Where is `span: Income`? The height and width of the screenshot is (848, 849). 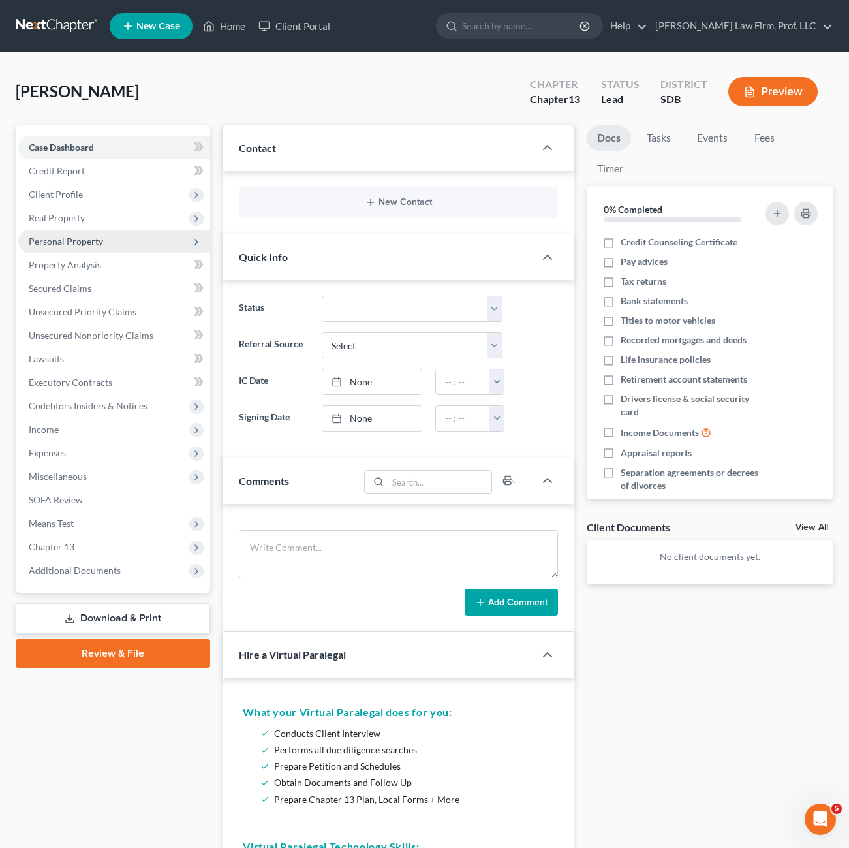 span: Income is located at coordinates (44, 429).